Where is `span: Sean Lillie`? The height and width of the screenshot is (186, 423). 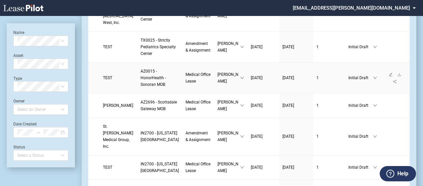 span: Sean Lillie is located at coordinates (118, 106).